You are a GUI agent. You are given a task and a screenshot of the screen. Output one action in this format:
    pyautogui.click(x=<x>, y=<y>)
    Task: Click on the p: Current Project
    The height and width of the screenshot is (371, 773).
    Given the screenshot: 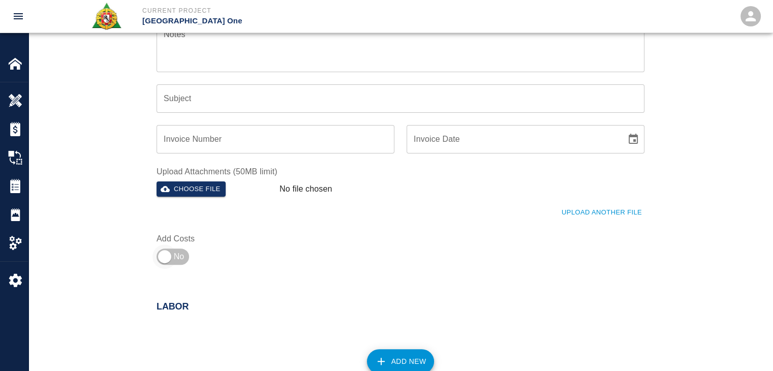 What is the action you would take?
    pyautogui.click(x=292, y=11)
    